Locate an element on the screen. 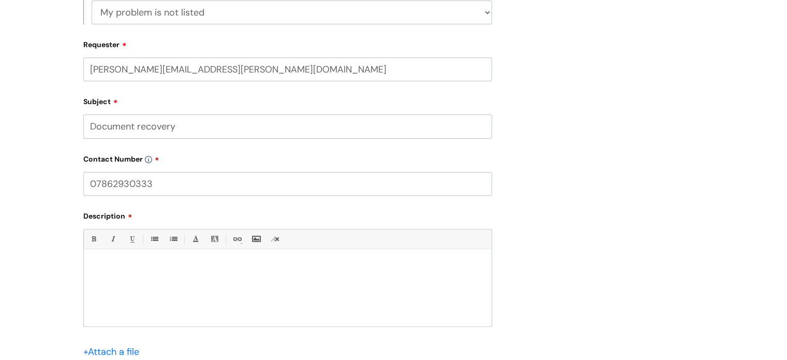 The height and width of the screenshot is (360, 787). label: Contact Number is located at coordinates (288, 157).